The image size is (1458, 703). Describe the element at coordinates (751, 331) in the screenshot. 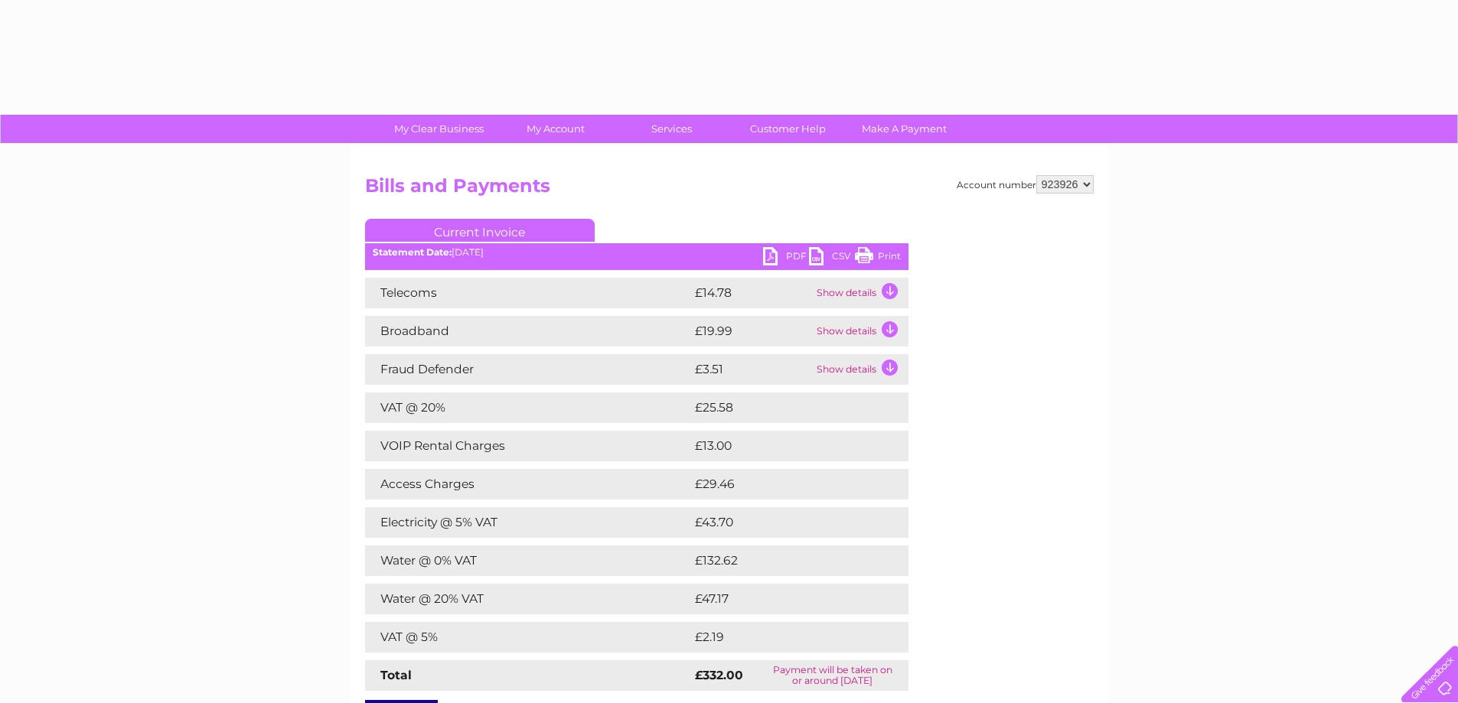

I see `td: £19.99` at that location.